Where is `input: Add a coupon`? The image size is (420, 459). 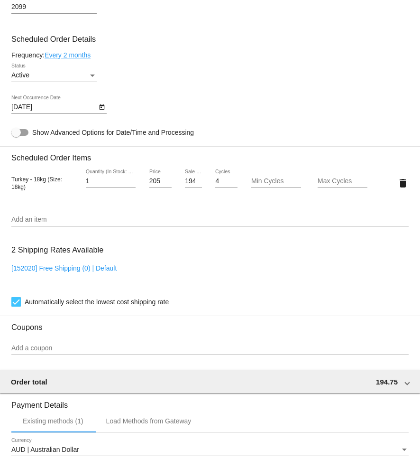 input: Add a coupon is located at coordinates (210, 348).